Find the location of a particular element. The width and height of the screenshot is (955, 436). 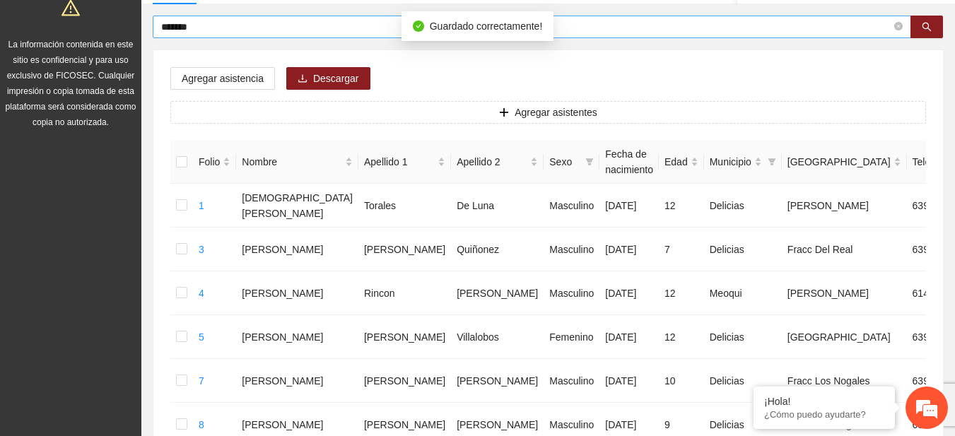

th: Apellido 1 is located at coordinates (404, 162).